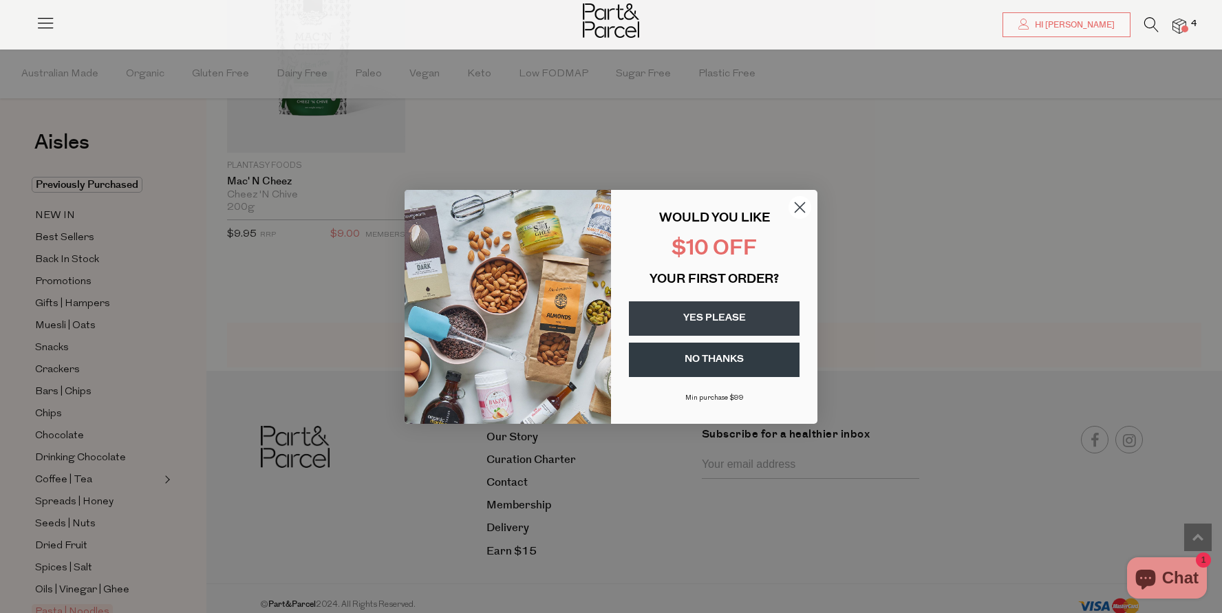 This screenshot has height=613, width=1222. I want to click on span: YOUR FIRST ORDER?, so click(714, 280).